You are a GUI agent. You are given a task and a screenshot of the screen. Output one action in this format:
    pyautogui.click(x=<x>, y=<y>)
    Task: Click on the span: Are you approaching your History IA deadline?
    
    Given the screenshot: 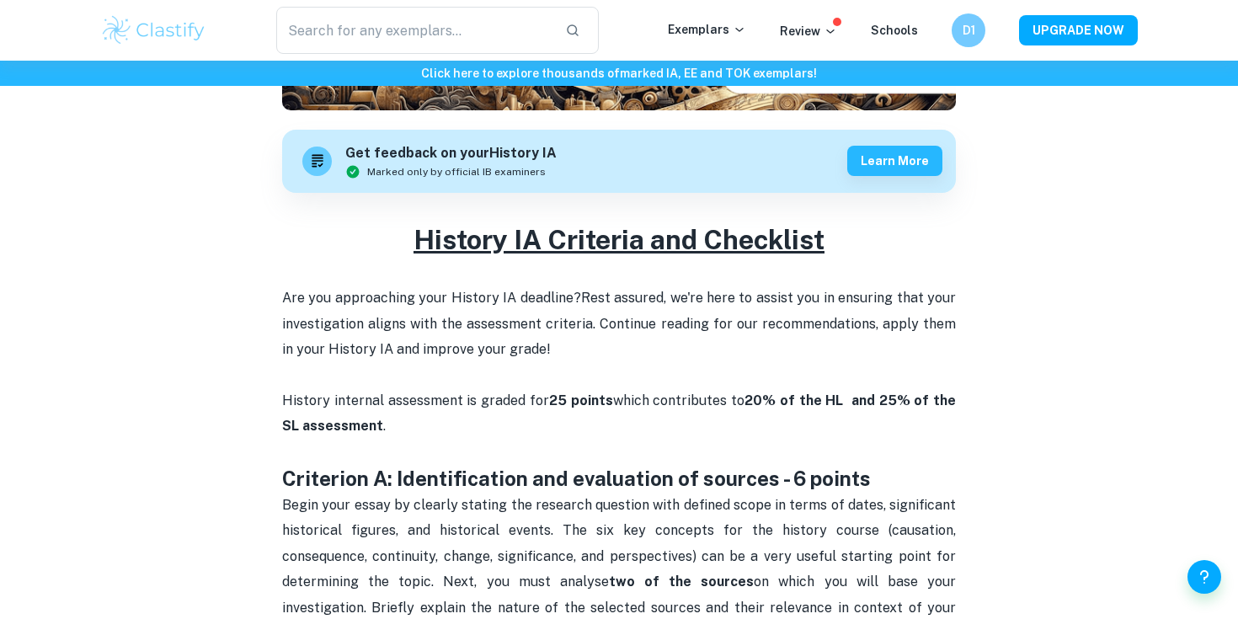 What is the action you would take?
    pyautogui.click(x=431, y=297)
    